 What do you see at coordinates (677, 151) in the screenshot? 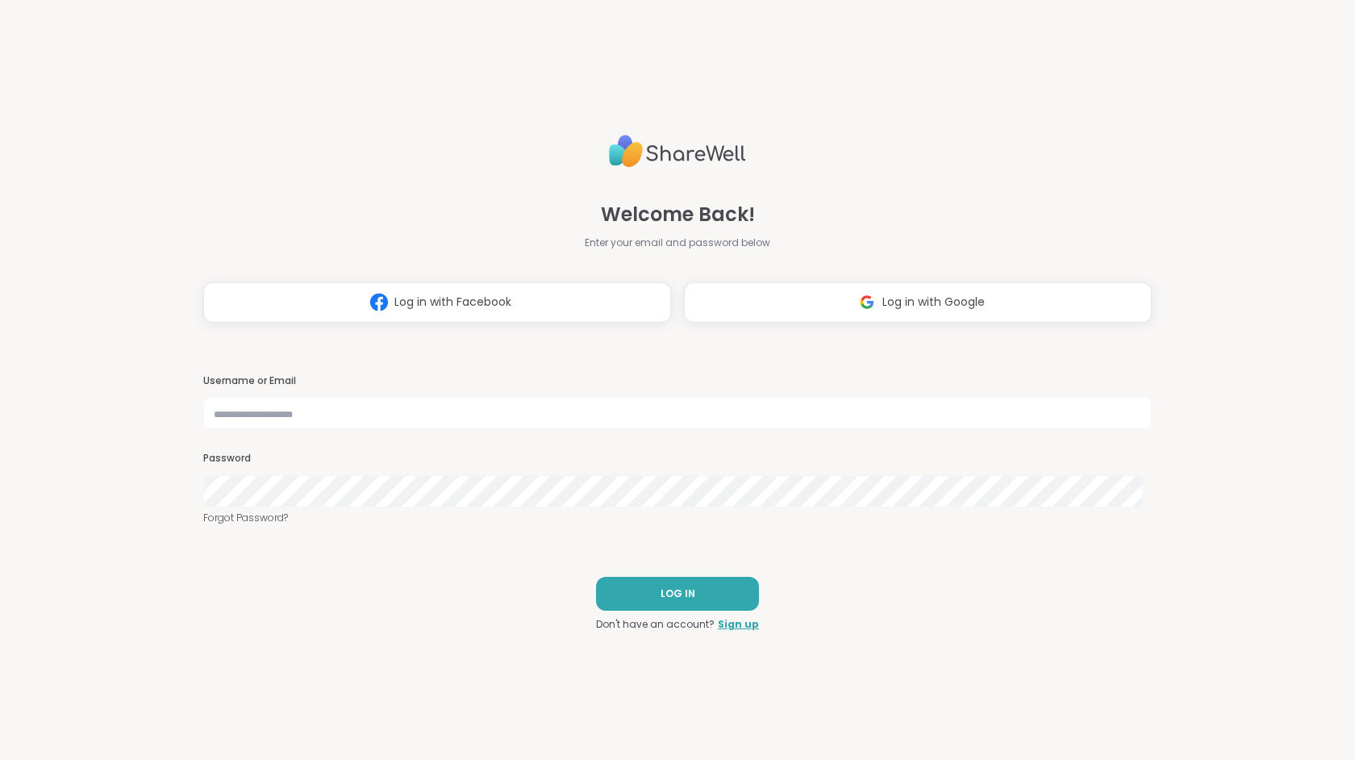
I see `img: ShareWell Logo` at bounding box center [677, 151].